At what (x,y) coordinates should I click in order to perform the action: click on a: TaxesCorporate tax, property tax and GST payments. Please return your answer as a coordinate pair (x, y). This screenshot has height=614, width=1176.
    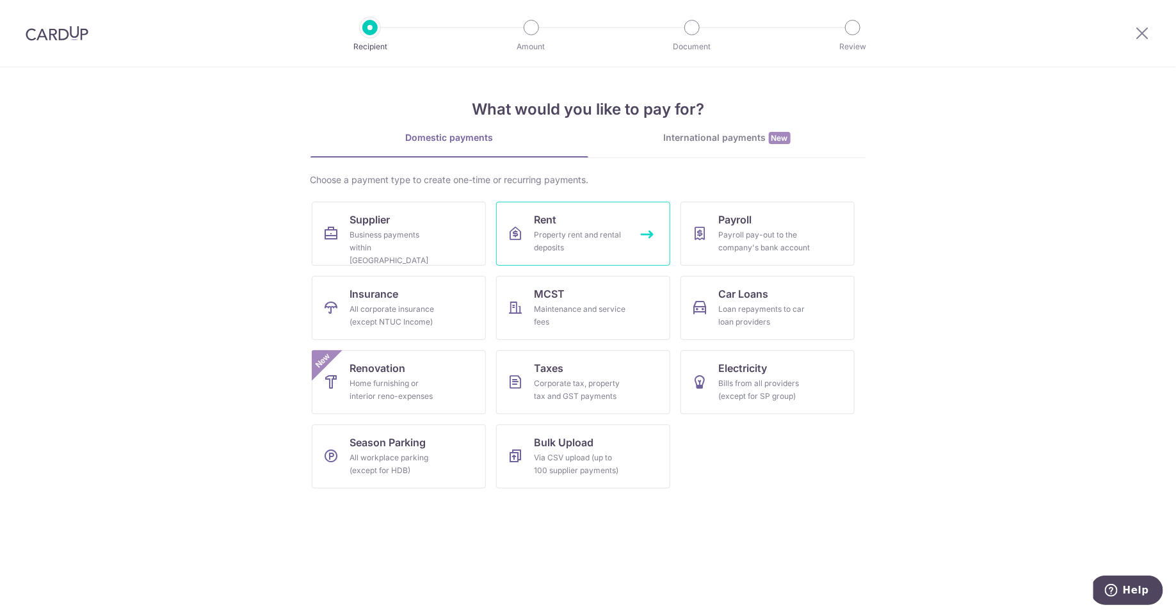
    Looking at the image, I should click on (583, 382).